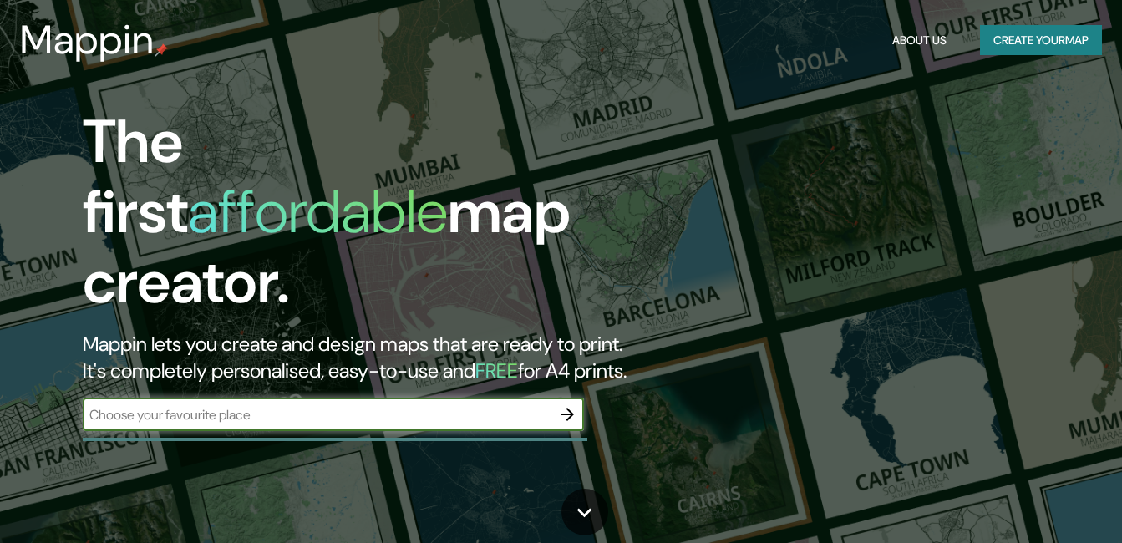  Describe the element at coordinates (87, 40) in the screenshot. I see `h3: Mappin` at that location.